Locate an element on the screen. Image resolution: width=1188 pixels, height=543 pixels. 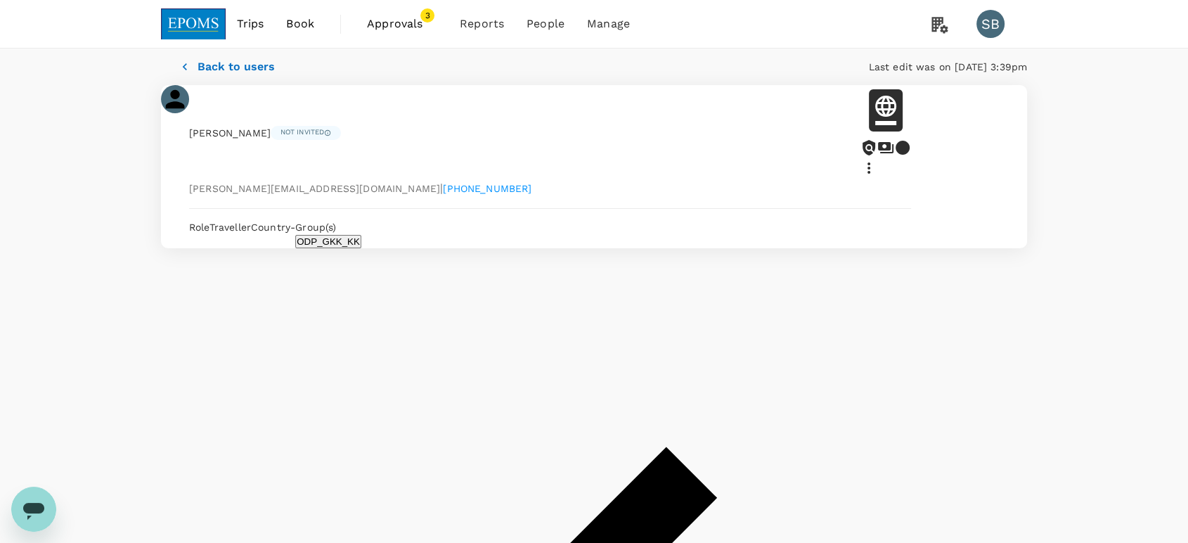
p: Not invited is located at coordinates (302, 132).